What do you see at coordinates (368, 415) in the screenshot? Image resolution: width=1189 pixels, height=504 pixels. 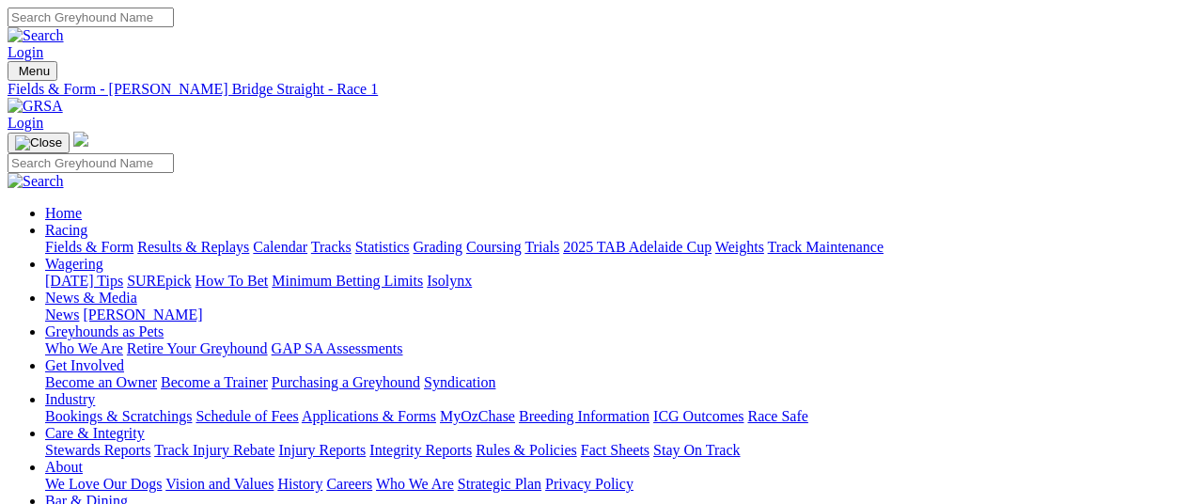 I see `a: Applications & Forms` at bounding box center [368, 415].